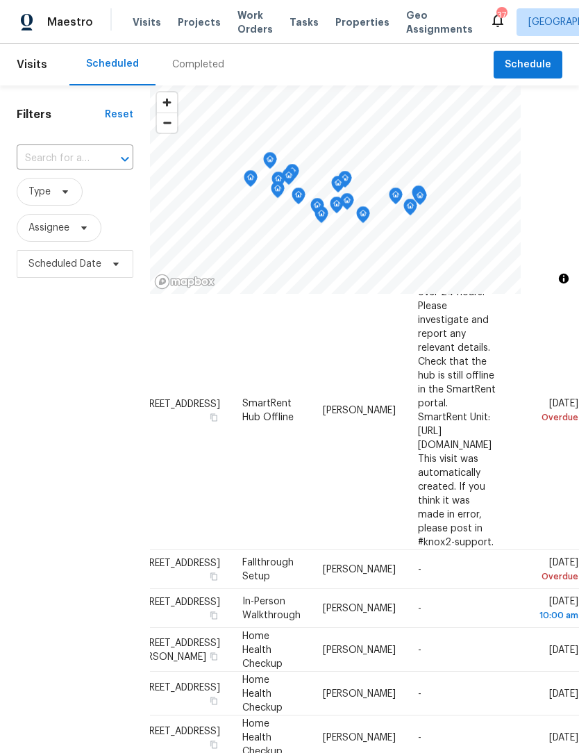  I want to click on span: Assignee, so click(49, 228).